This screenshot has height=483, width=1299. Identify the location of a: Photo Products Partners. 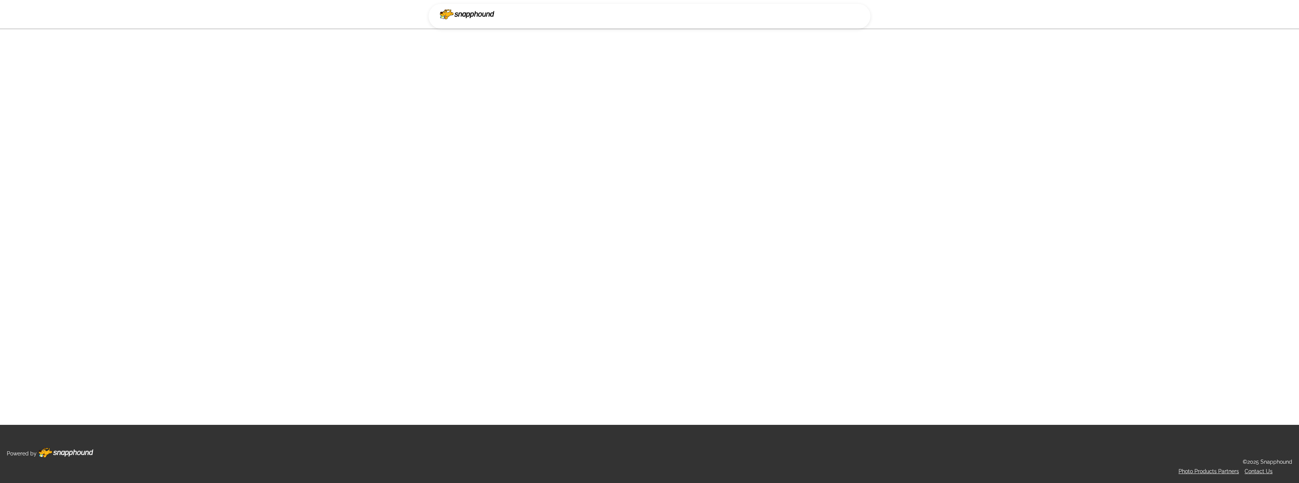
(1209, 471).